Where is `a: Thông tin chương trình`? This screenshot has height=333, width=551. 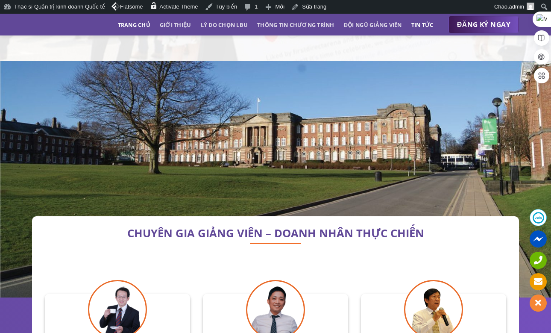
a: Thông tin chương trình is located at coordinates (295, 25).